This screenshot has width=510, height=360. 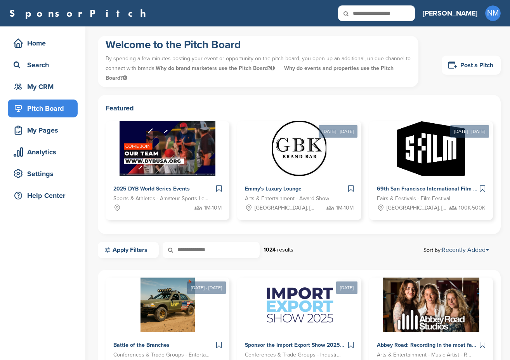 What do you see at coordinates (45, 195) in the screenshot?
I see `div: Help Center` at bounding box center [45, 195].